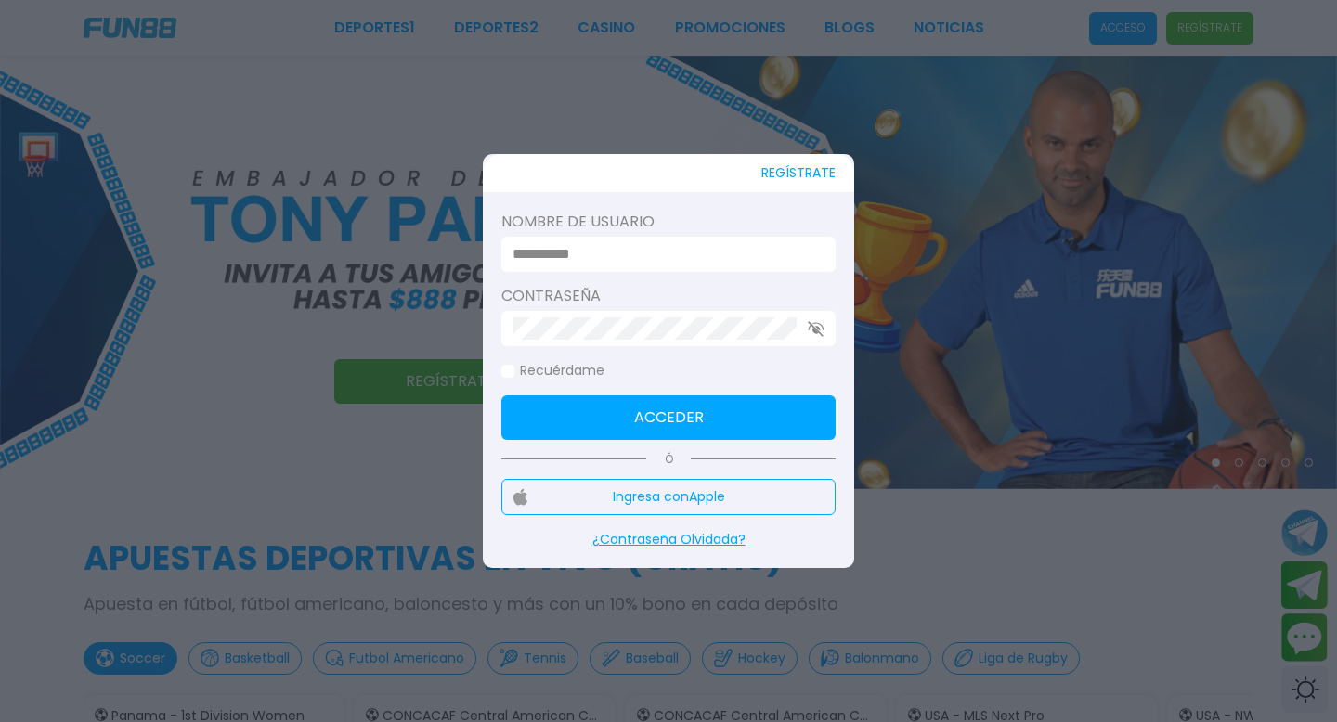 The image size is (1337, 722). Describe the element at coordinates (668, 418) in the screenshot. I see `button: Acceder` at that location.